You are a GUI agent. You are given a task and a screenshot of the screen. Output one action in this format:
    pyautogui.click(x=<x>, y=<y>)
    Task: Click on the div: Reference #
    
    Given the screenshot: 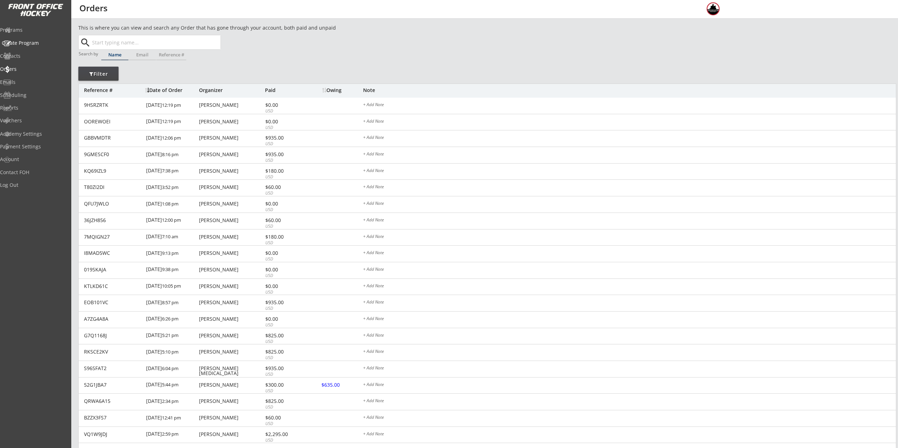 What is the action you would take?
    pyautogui.click(x=113, y=90)
    